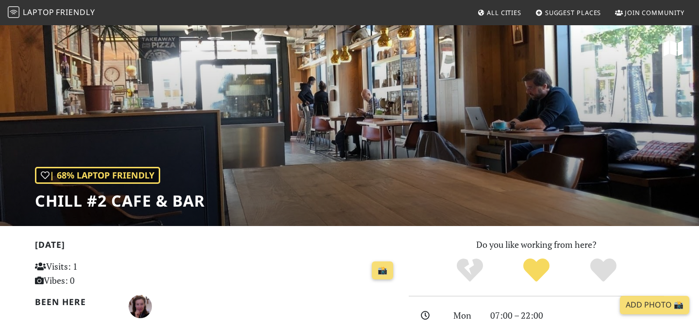  What do you see at coordinates (14, 12) in the screenshot?
I see `img: LaptopFriendly` at bounding box center [14, 12].